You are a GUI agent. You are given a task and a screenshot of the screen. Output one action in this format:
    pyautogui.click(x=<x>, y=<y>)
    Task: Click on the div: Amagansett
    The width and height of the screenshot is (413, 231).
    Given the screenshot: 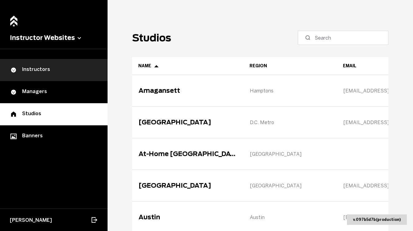 What is the action you would take?
    pyautogui.click(x=159, y=91)
    